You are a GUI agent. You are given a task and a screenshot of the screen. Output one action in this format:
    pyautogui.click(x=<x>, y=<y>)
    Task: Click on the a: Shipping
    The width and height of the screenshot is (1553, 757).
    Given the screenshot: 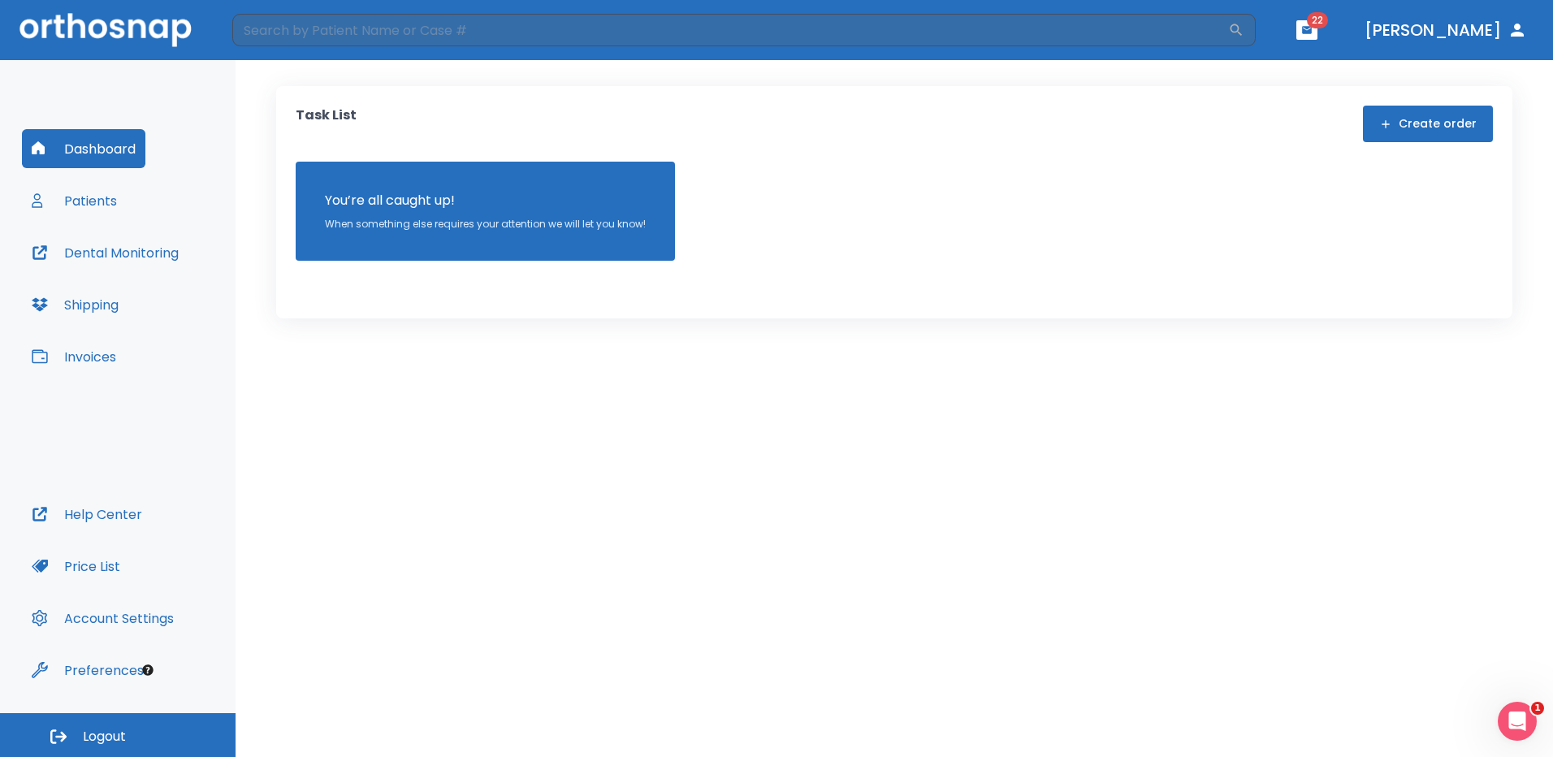 What is the action you would take?
    pyautogui.click(x=75, y=305)
    